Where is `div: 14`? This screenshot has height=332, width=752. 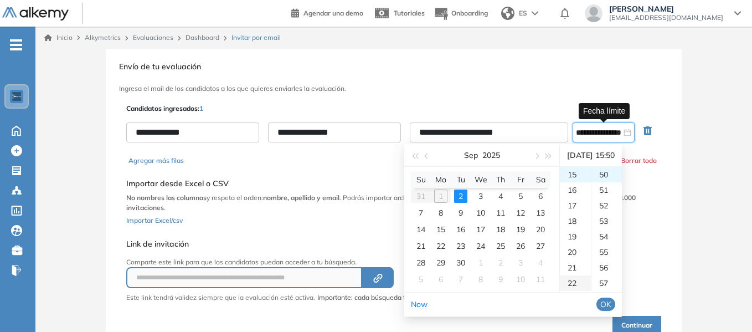
div: 14 is located at coordinates (421, 229).